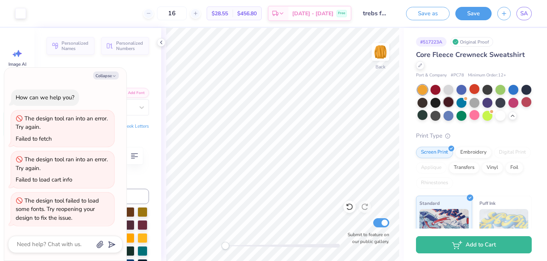 This screenshot has height=261, width=547. What do you see at coordinates (470, 55) in the screenshot?
I see `span: Core Fleece Crewneck Sweatshirt` at bounding box center [470, 55].